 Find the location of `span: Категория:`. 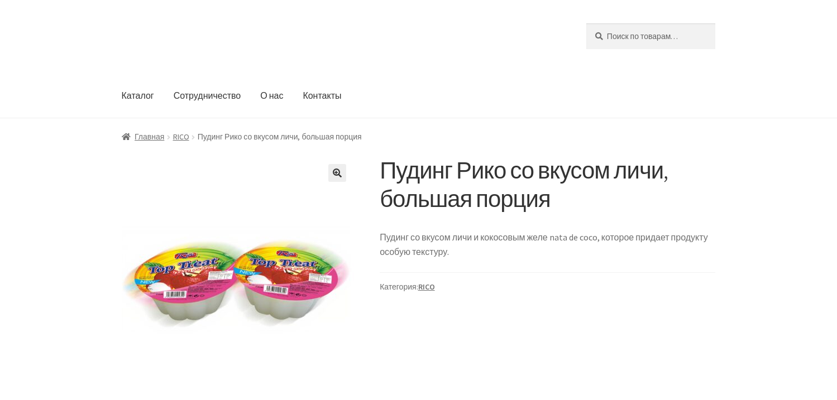

span: Категория: is located at coordinates (547, 287).